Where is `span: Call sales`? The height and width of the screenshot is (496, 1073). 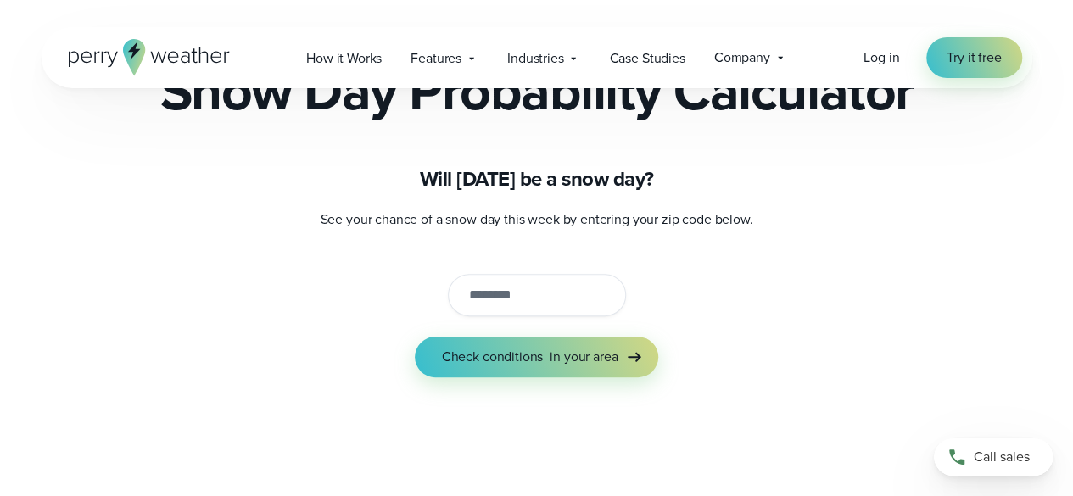 span: Call sales is located at coordinates (1001, 457).